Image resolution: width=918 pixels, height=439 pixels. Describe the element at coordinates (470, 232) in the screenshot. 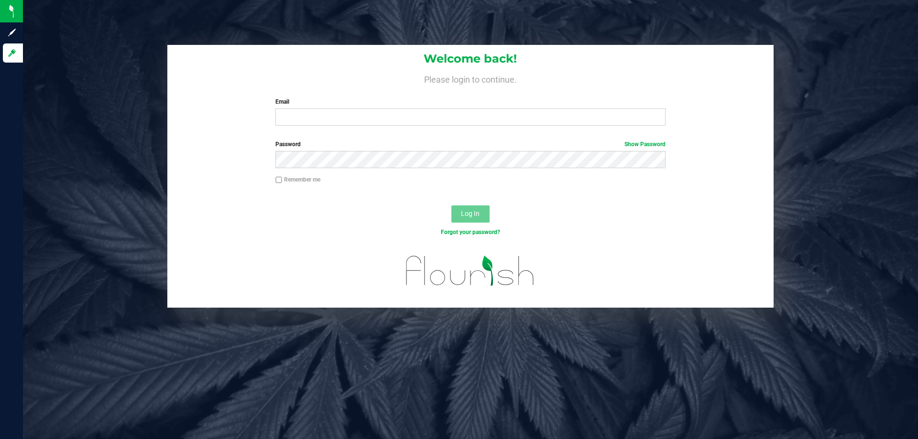

I see `a: Forgot your password?` at that location.